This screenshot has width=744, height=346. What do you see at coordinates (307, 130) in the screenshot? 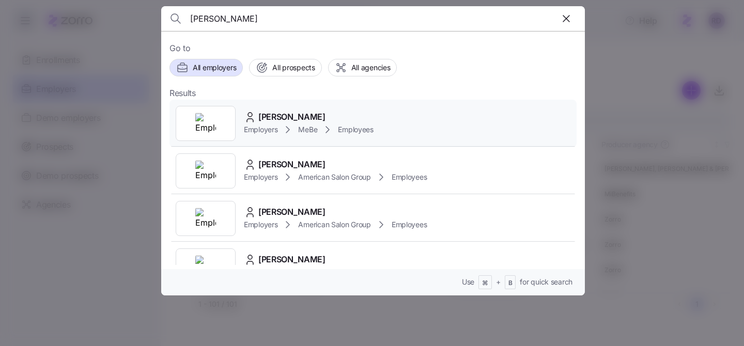
I see `span: MeBe` at bounding box center [307, 130].